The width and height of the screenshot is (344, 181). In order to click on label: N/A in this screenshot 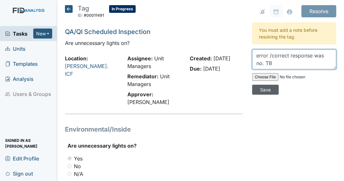, I will do `click(79, 174)`.